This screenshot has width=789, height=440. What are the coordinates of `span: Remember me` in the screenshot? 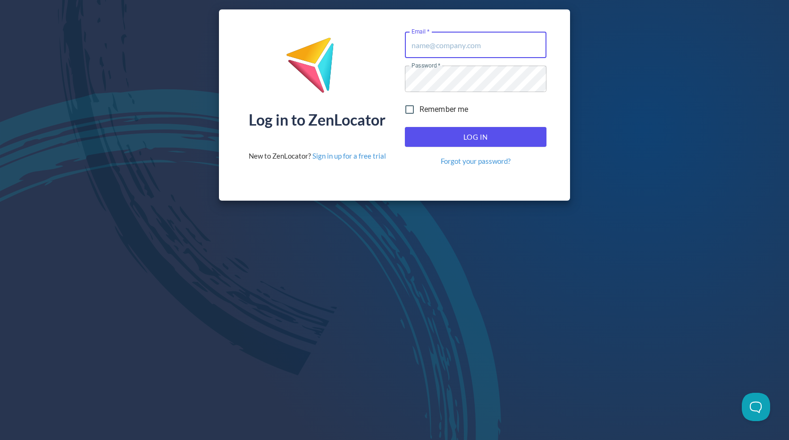 It's located at (444, 109).